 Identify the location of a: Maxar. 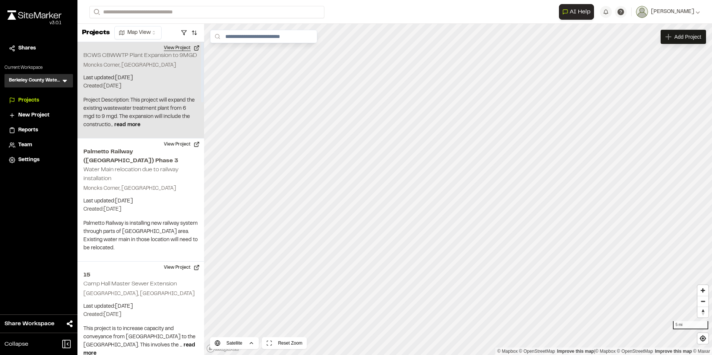
(702, 352).